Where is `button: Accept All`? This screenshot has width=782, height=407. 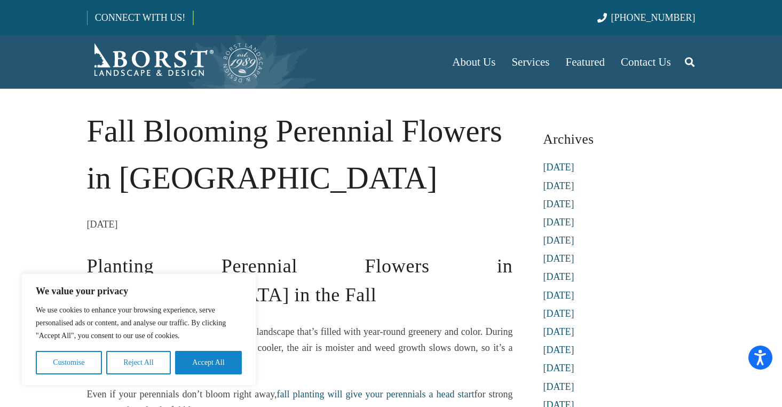 button: Accept All is located at coordinates (208, 362).